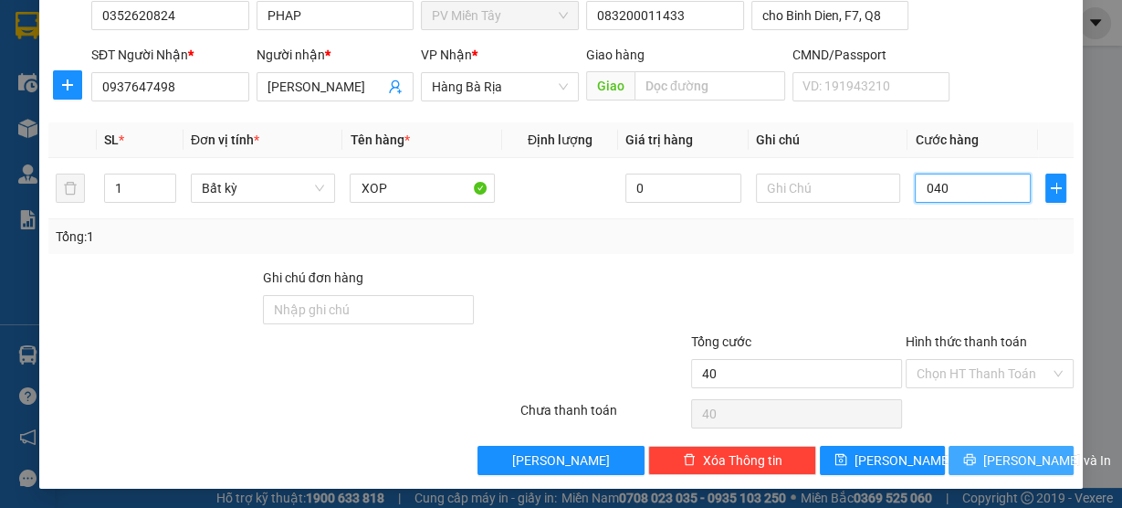 The width and height of the screenshot is (1122, 508). Describe the element at coordinates (828, 140) in the screenshot. I see `th: Ghi chú` at that location.